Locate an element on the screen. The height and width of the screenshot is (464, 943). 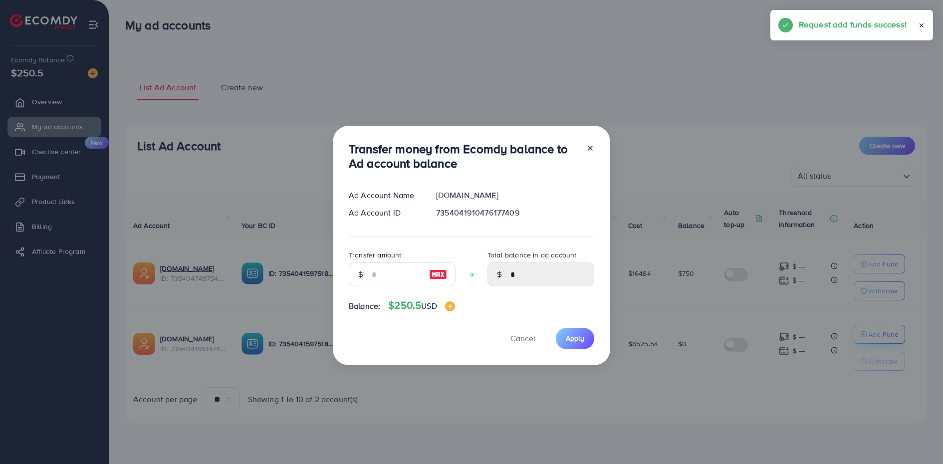
div: Ad Account Name is located at coordinates (384, 195).